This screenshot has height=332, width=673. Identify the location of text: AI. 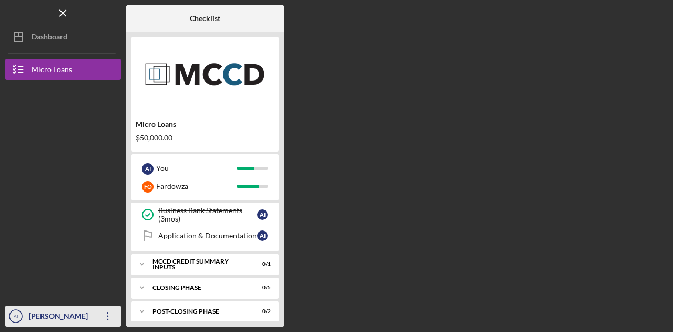
(15, 316).